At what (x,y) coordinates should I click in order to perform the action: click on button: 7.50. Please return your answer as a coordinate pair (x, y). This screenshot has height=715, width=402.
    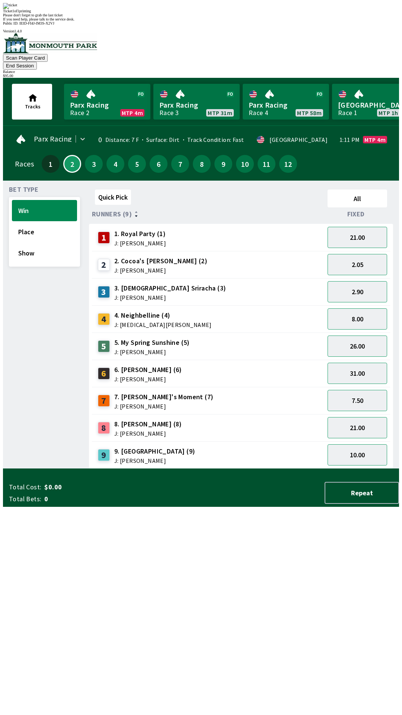
    Looking at the image, I should click on (358, 401).